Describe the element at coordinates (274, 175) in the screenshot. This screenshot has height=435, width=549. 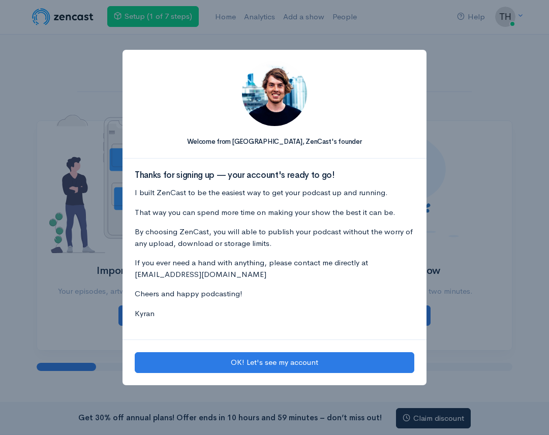
I see `h3: Thanks for signing up — your account's ready to go!` at that location.